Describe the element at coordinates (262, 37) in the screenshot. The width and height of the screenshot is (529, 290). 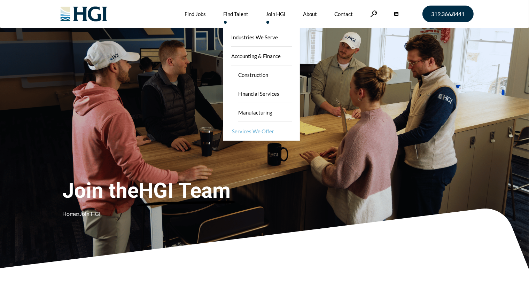
I see `a: Industries We Serve` at that location.